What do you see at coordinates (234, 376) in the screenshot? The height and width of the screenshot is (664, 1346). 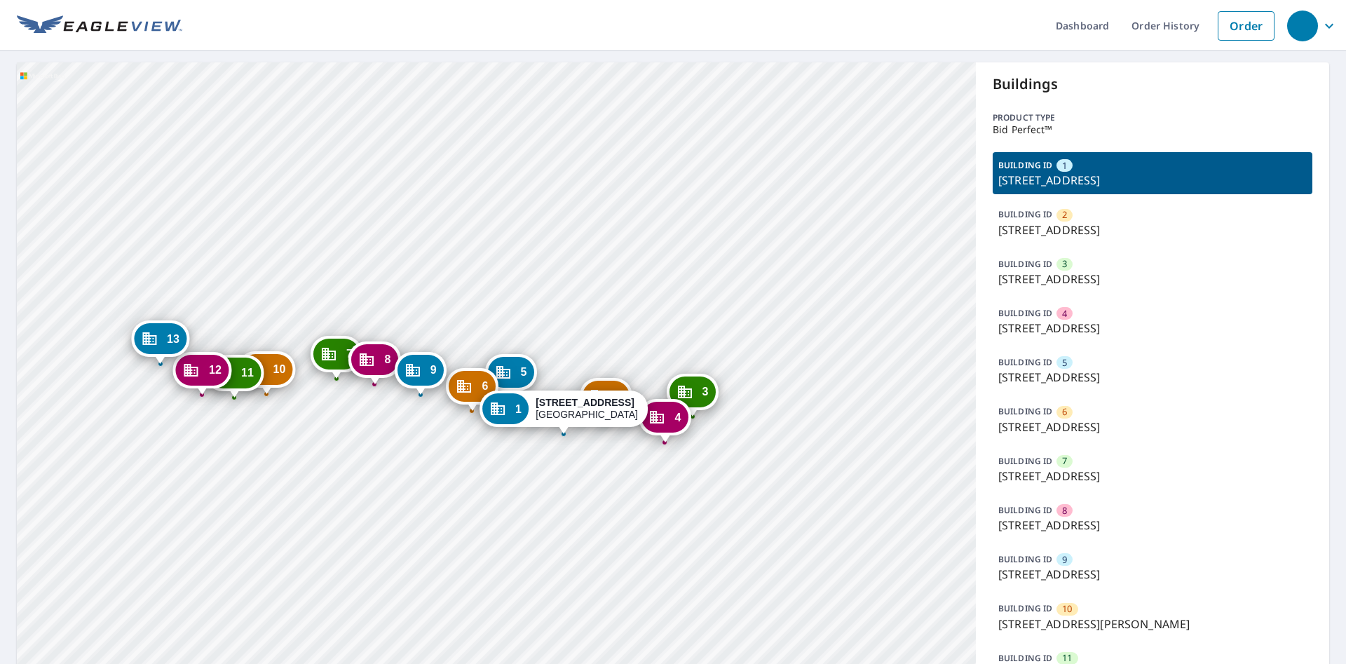 I see `div: Dropped pin, building 11, Commercial property, 11504 E Rogers Rd Longmont, CO 80501` at bounding box center [234, 376].